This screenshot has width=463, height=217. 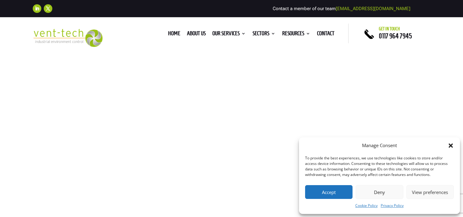 What do you see at coordinates (379, 166) in the screenshot?
I see `div: To provide the best experiences, we use technologies like cookies to store and/or access device i...` at bounding box center [379, 166].